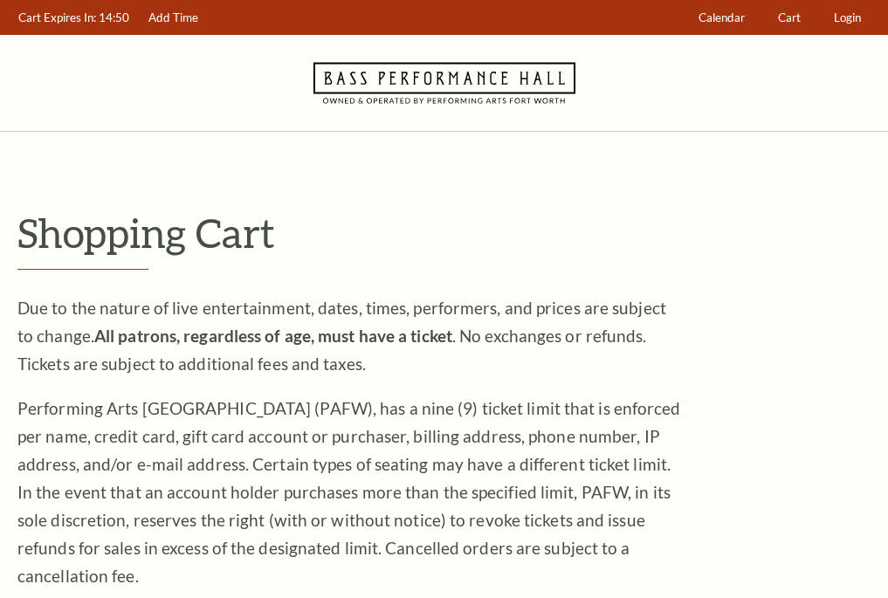 Image resolution: width=888 pixels, height=598 pixels. What do you see at coordinates (790, 17) in the screenshot?
I see `a: Cart` at bounding box center [790, 17].